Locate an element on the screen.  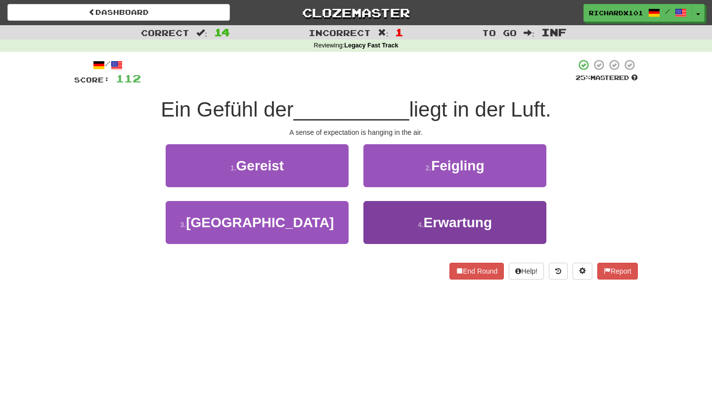
small: 4 . is located at coordinates (421, 225).